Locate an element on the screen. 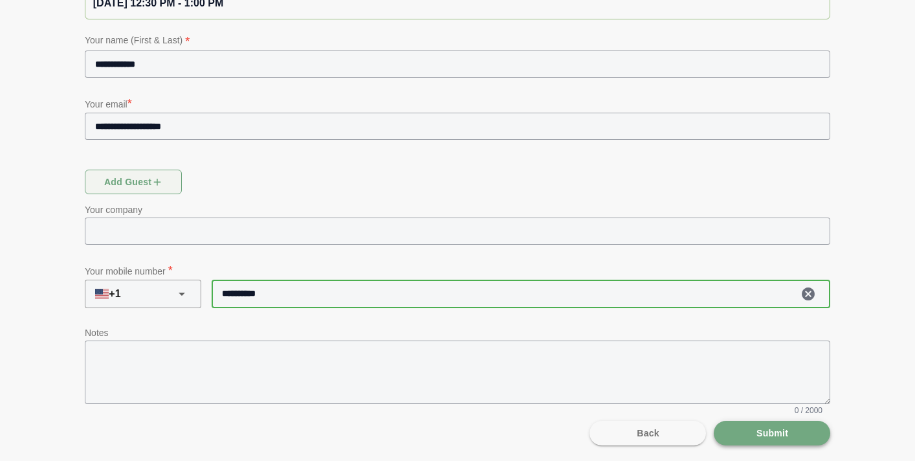 This screenshot has height=461, width=915. span: Back is located at coordinates (648, 433).